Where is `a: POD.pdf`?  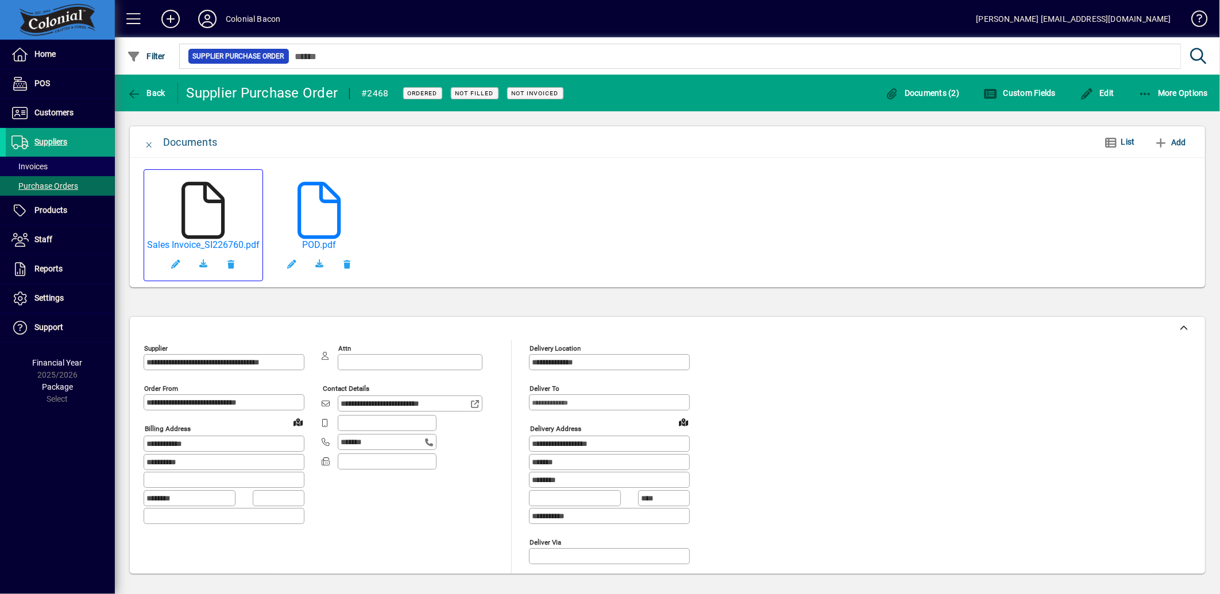
a: POD.pdf is located at coordinates (319, 245).